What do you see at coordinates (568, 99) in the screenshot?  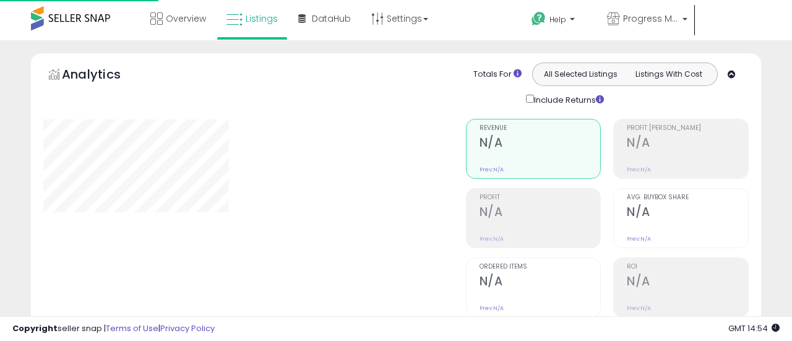 I see `div: Include Returns` at bounding box center [568, 99].